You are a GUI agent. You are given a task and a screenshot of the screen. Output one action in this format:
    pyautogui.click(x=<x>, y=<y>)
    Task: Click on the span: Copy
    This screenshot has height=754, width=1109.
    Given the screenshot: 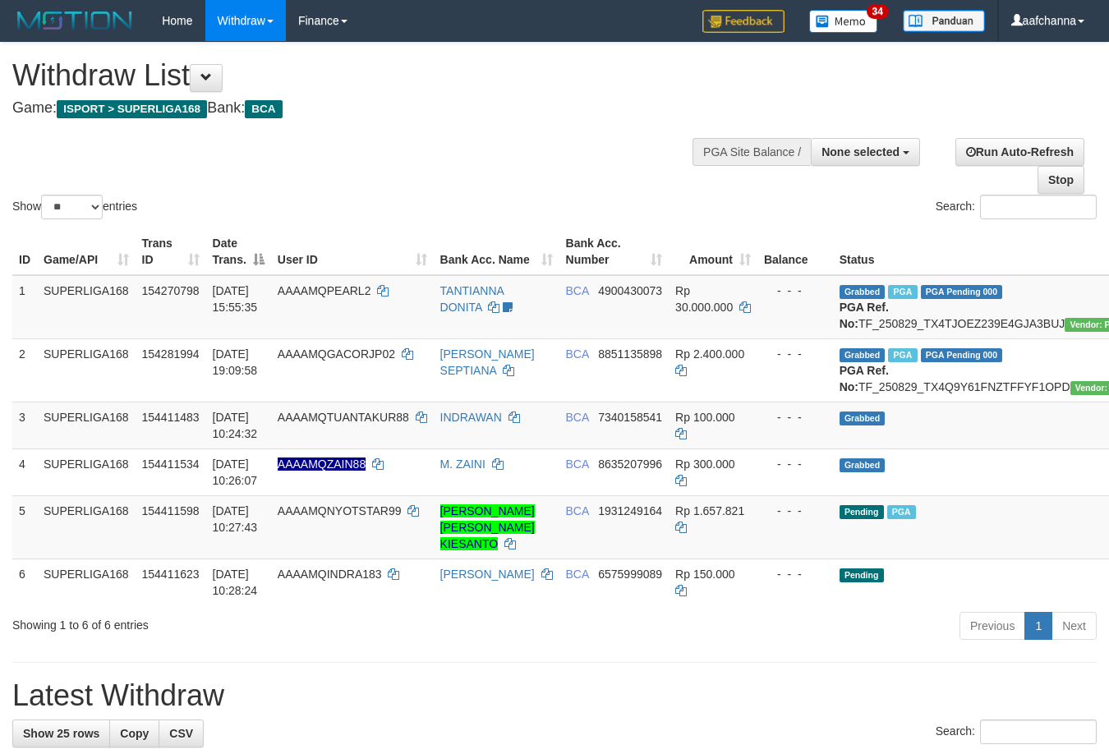 What is the action you would take?
    pyautogui.click(x=134, y=734)
    